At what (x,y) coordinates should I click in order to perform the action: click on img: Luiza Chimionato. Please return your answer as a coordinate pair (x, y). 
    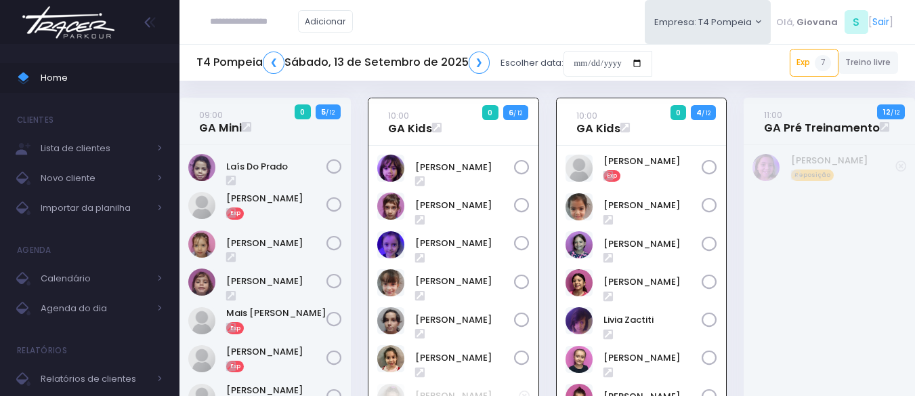
    Looking at the image, I should click on (202, 205).